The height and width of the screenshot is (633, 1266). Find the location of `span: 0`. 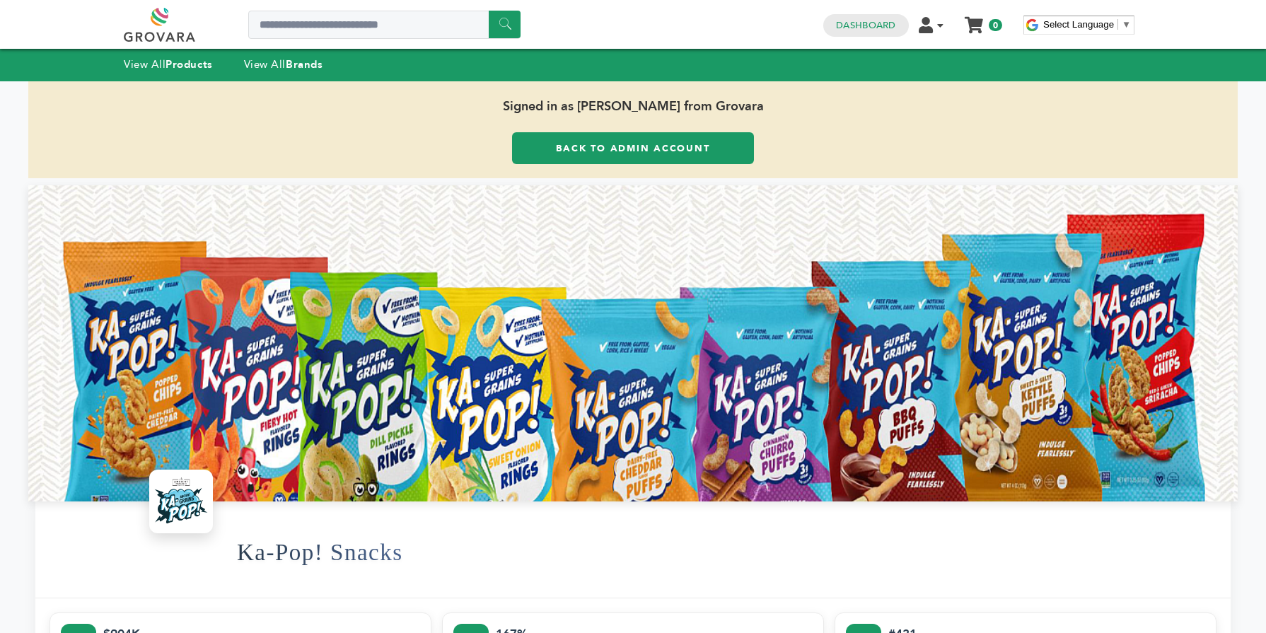

span: 0 is located at coordinates (995, 25).